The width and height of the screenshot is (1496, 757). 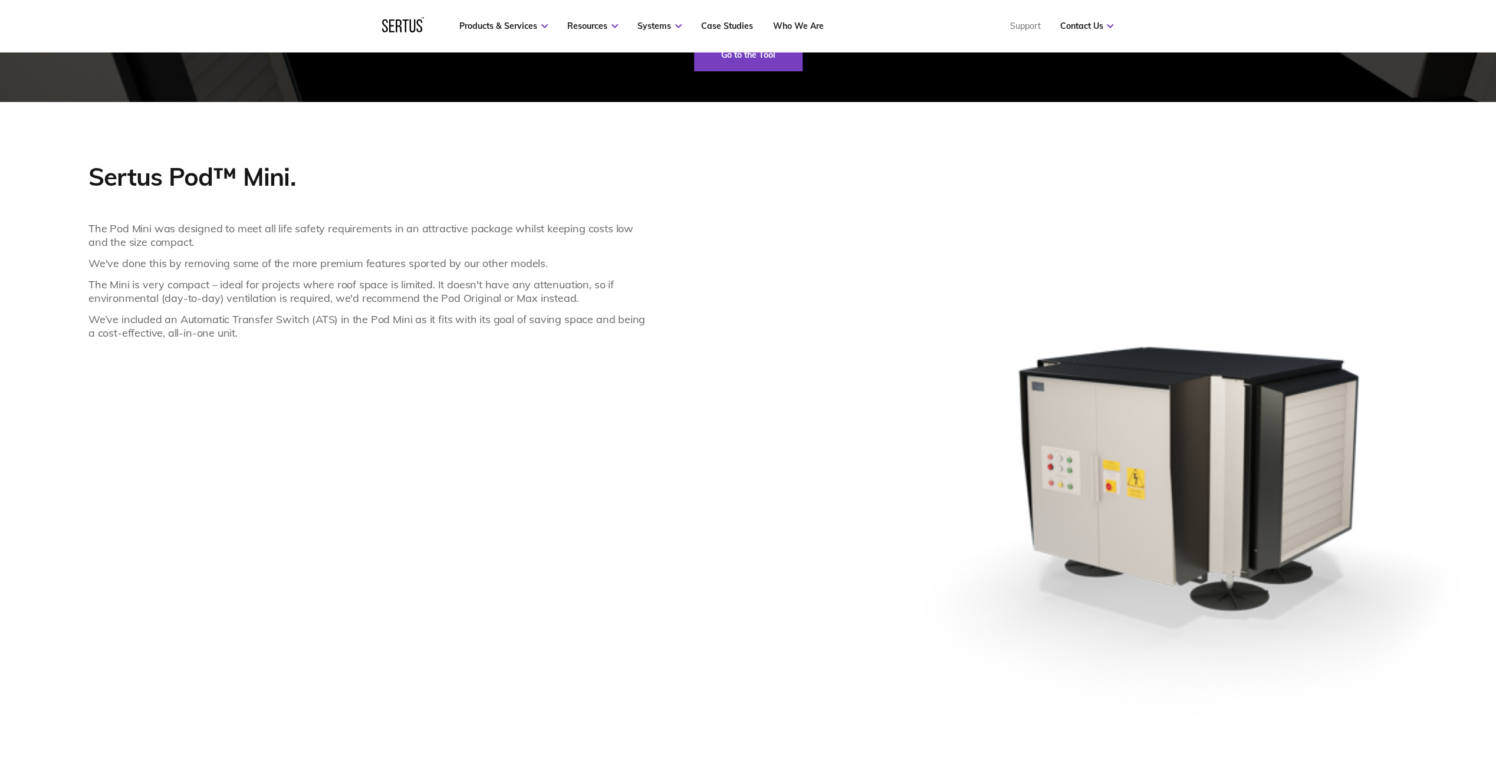 What do you see at coordinates (659, 26) in the screenshot?
I see `a: Systems` at bounding box center [659, 26].